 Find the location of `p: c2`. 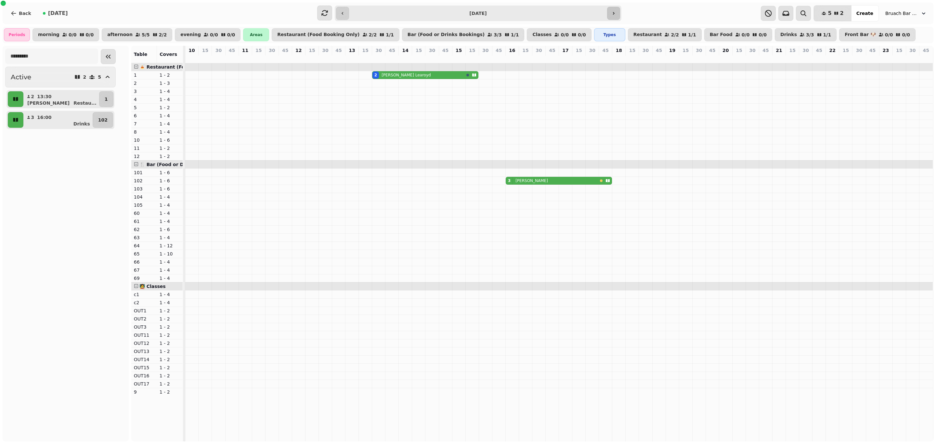

p: c2 is located at coordinates (144, 302).